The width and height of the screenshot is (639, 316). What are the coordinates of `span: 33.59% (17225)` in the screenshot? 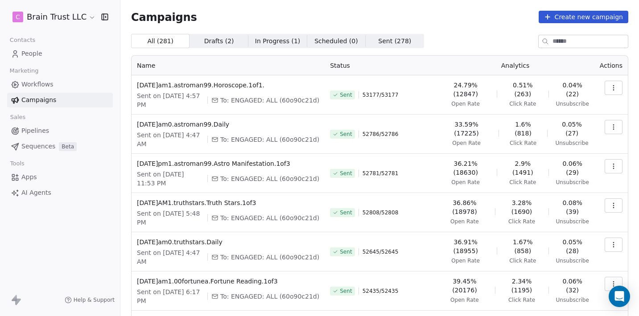 It's located at (466, 129).